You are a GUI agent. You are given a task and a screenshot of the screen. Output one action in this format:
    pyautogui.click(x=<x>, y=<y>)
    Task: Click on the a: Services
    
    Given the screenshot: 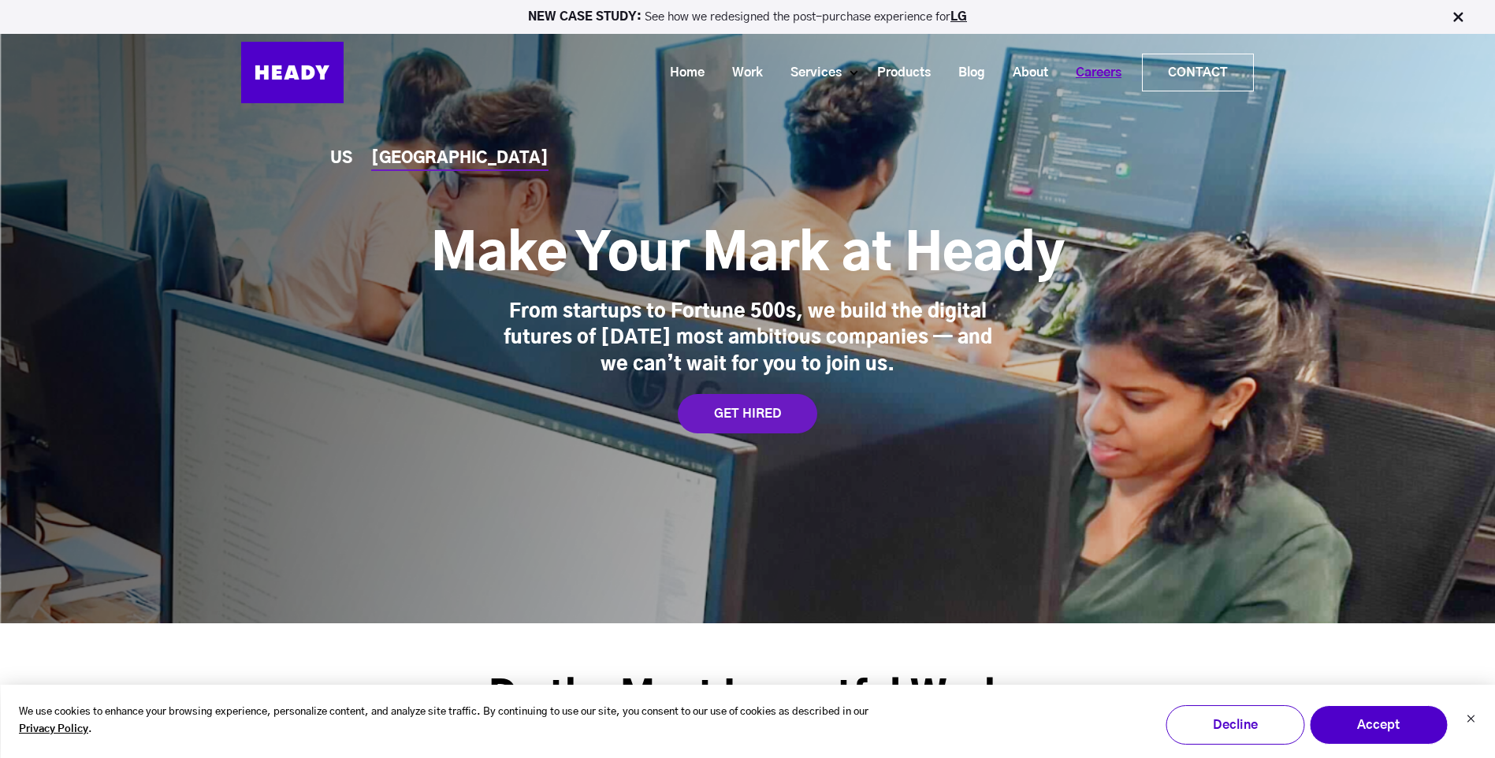 What is the action you would take?
    pyautogui.click(x=810, y=73)
    